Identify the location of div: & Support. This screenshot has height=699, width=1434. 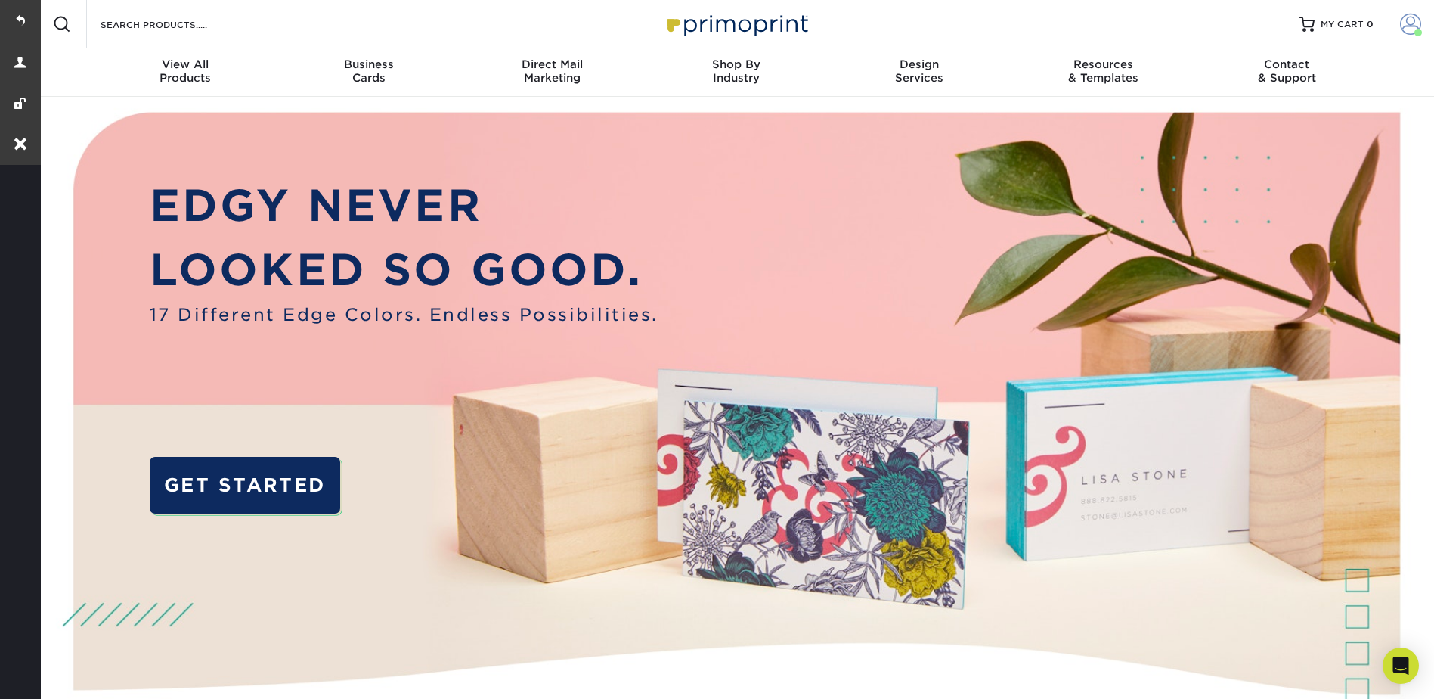
(1287, 71).